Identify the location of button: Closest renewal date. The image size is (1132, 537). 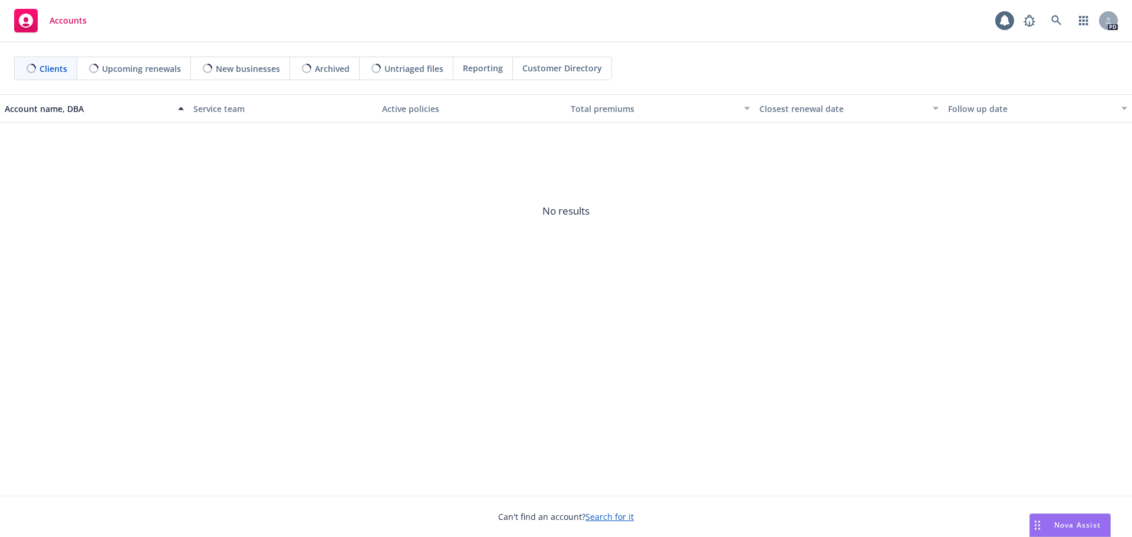
(849, 109).